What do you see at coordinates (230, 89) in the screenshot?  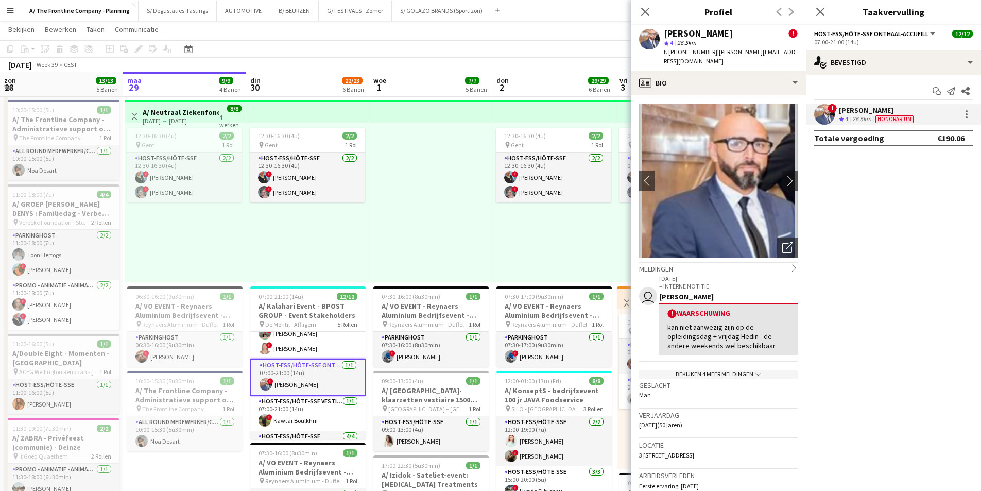 I see `div: 4 Banen` at bounding box center [230, 89].